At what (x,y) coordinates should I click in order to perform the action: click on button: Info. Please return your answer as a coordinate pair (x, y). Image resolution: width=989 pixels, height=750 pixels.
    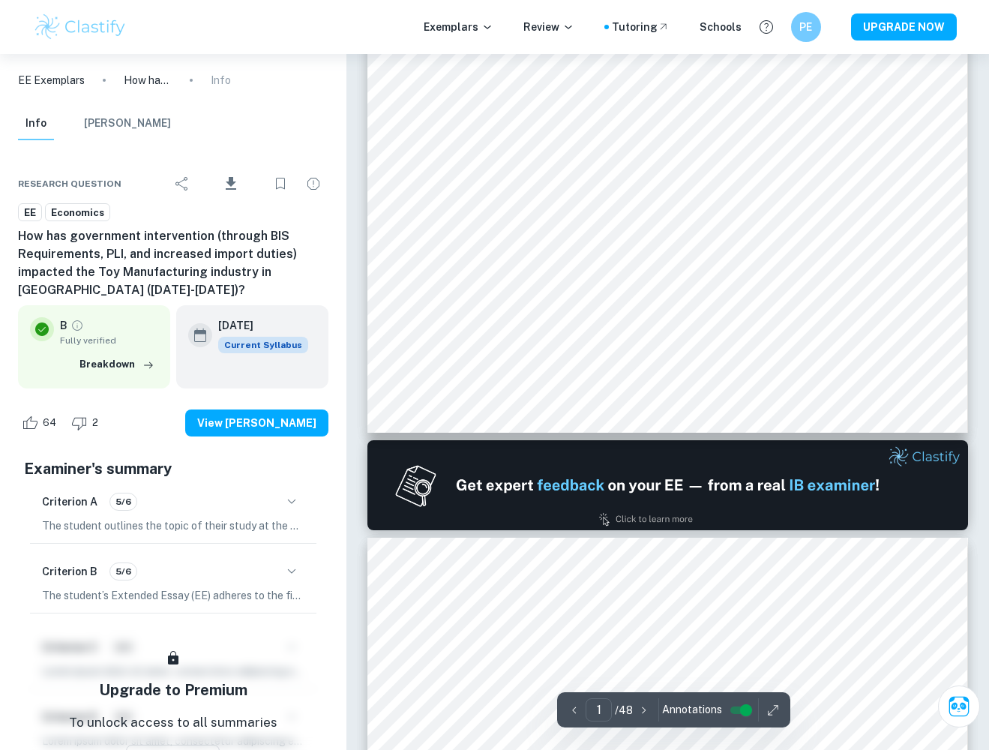
    Looking at the image, I should click on (36, 124).